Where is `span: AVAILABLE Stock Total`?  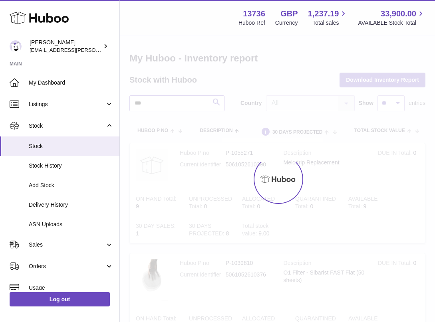 span: AVAILABLE Stock Total is located at coordinates (391, 23).